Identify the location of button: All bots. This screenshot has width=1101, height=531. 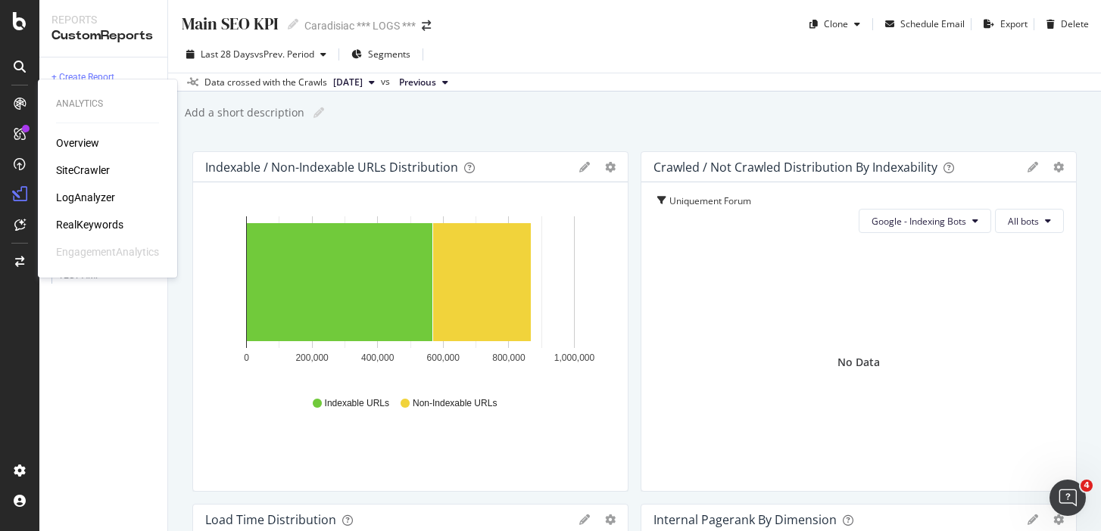
(1029, 221).